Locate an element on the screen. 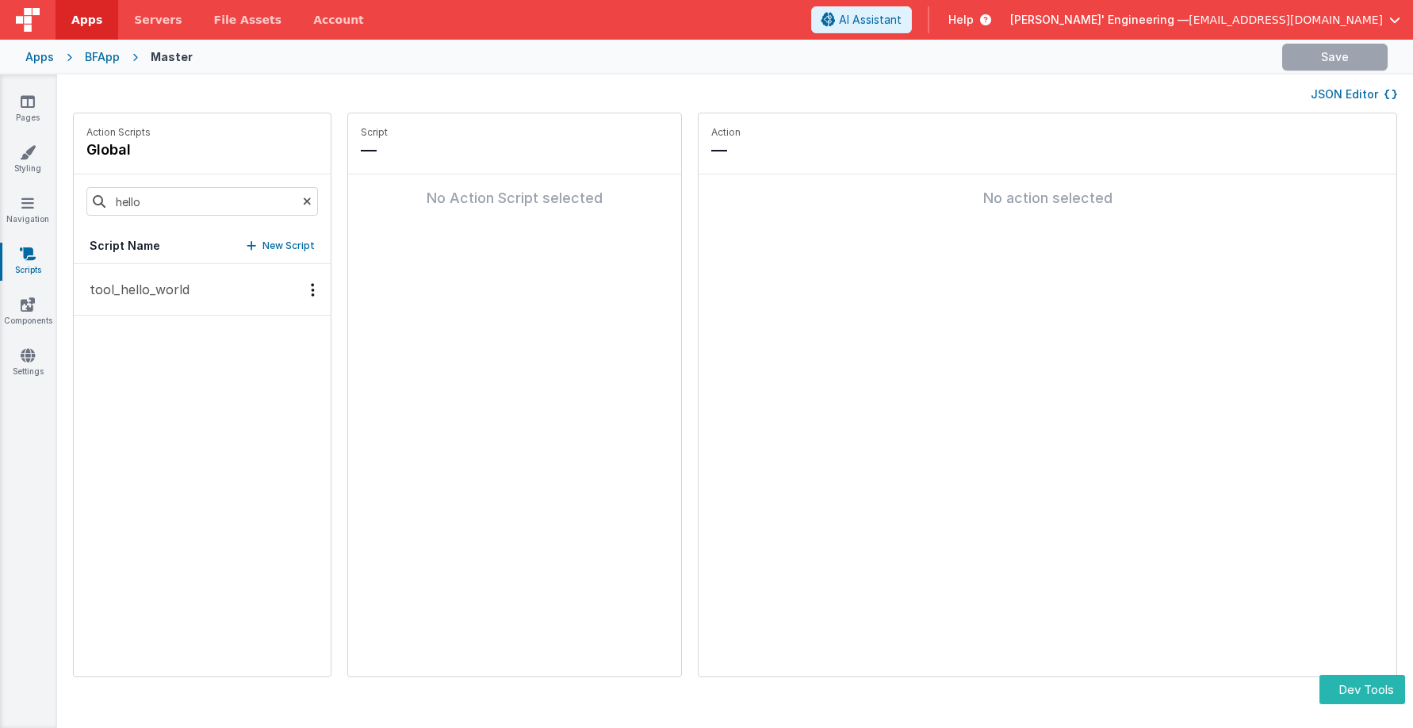  div: Master is located at coordinates (171, 57).